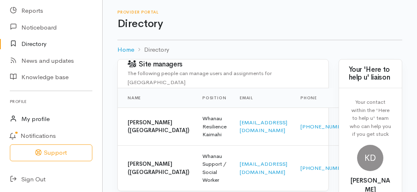 This screenshot has height=192, width=417. I want to click on th: Name, so click(157, 98).